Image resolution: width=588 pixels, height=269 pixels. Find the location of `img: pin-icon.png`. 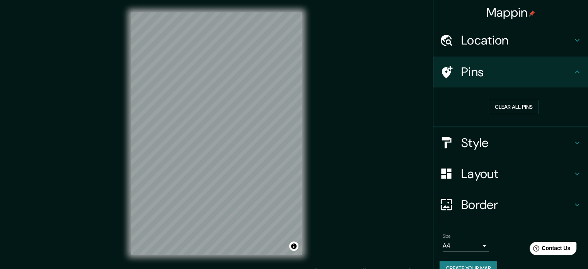

img: pin-icon.png is located at coordinates (532, 14).